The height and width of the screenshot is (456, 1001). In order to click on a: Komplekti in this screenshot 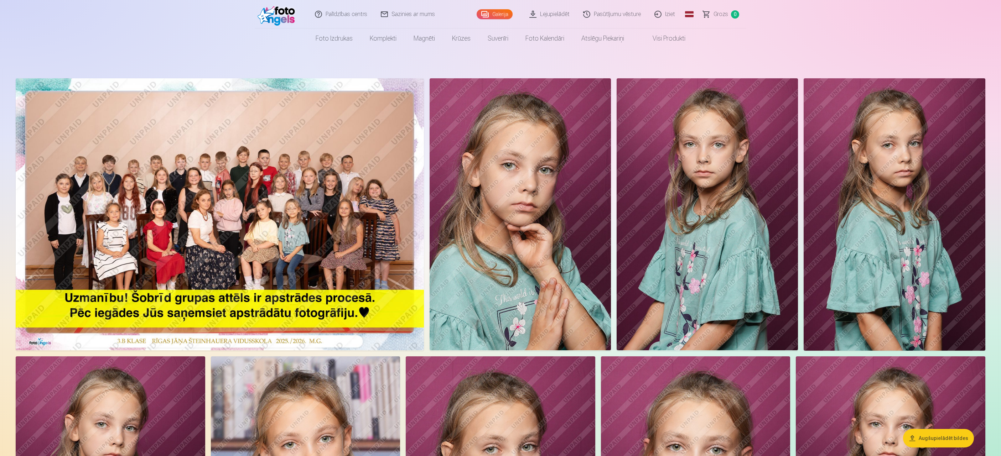, I will do `click(383, 38)`.